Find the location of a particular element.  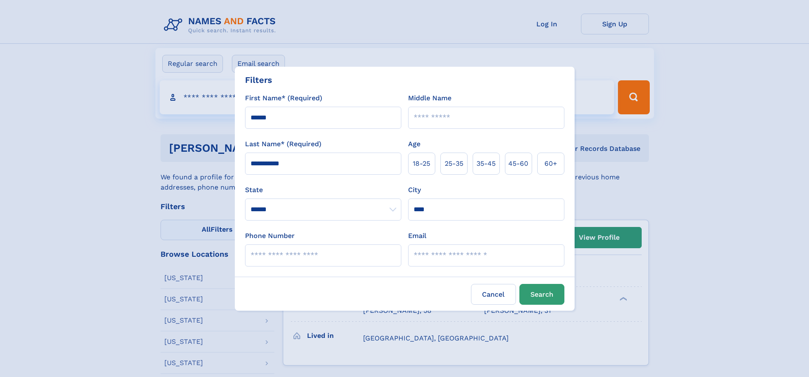

span: 18‑25 is located at coordinates (421, 164).